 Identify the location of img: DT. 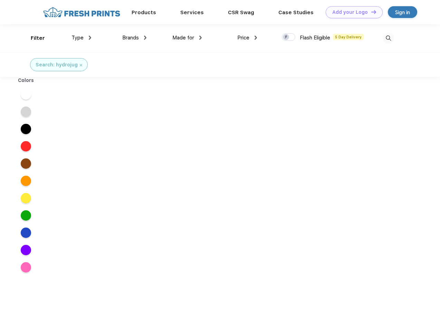
(374, 12).